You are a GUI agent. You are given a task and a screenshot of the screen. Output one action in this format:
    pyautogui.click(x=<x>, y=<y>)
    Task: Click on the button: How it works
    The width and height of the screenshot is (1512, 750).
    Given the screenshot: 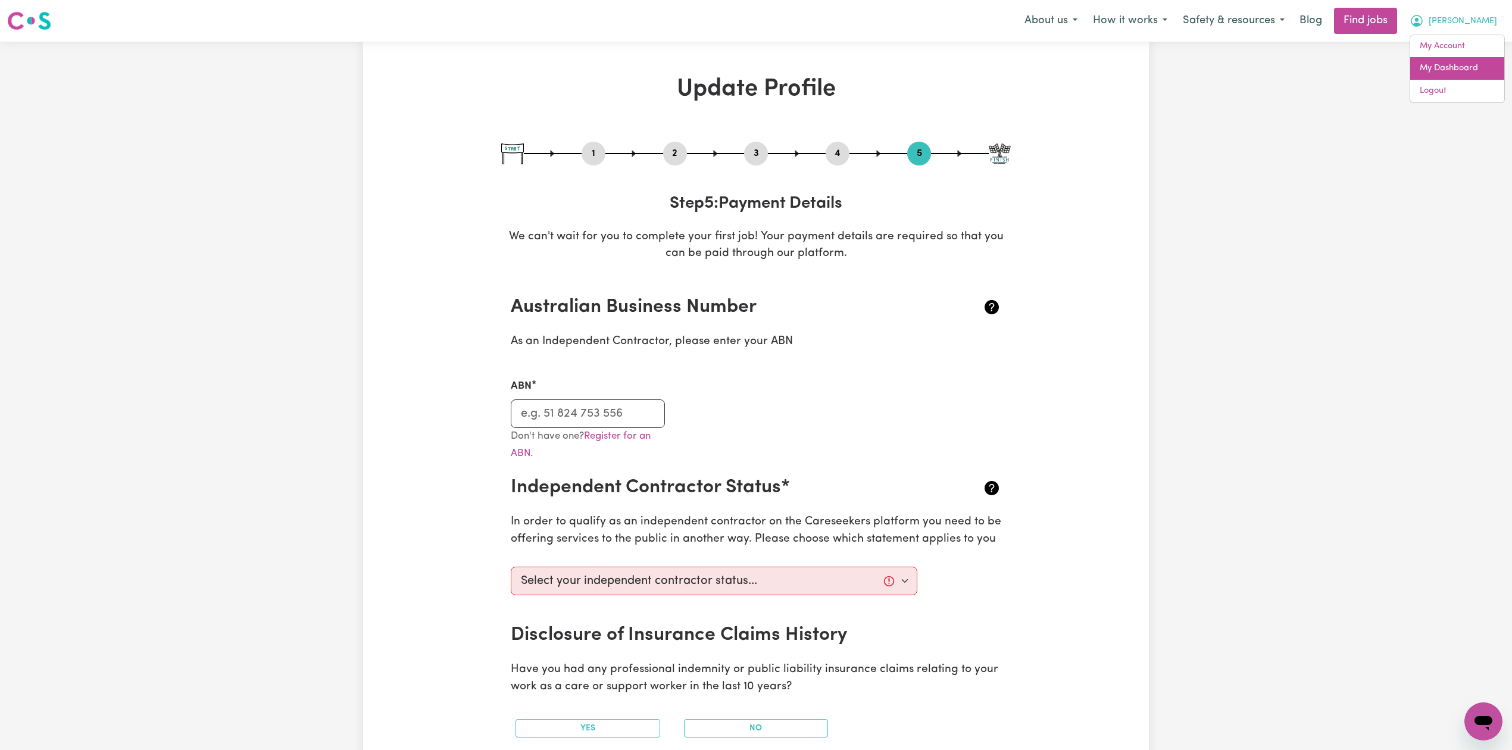 What is the action you would take?
    pyautogui.click(x=1130, y=21)
    